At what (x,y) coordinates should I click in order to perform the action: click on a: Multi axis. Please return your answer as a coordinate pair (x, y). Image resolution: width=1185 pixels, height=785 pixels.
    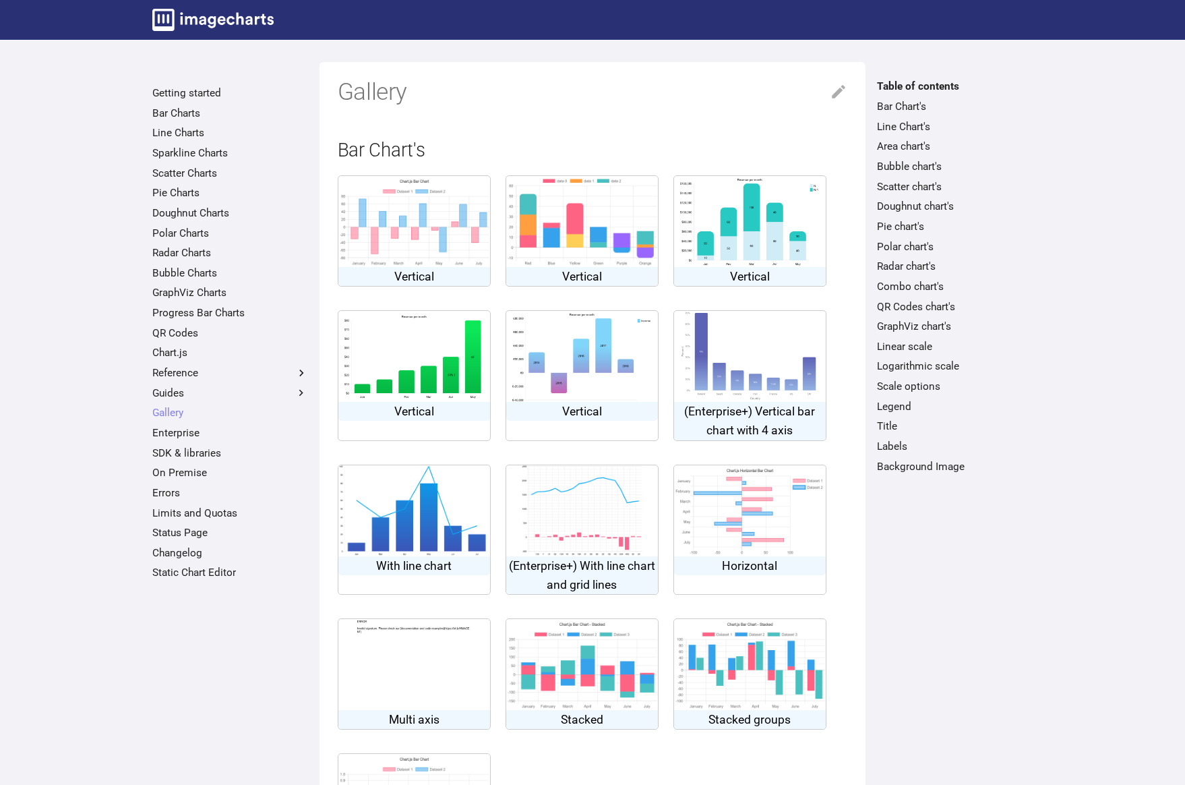
    Looking at the image, I should click on (414, 673).